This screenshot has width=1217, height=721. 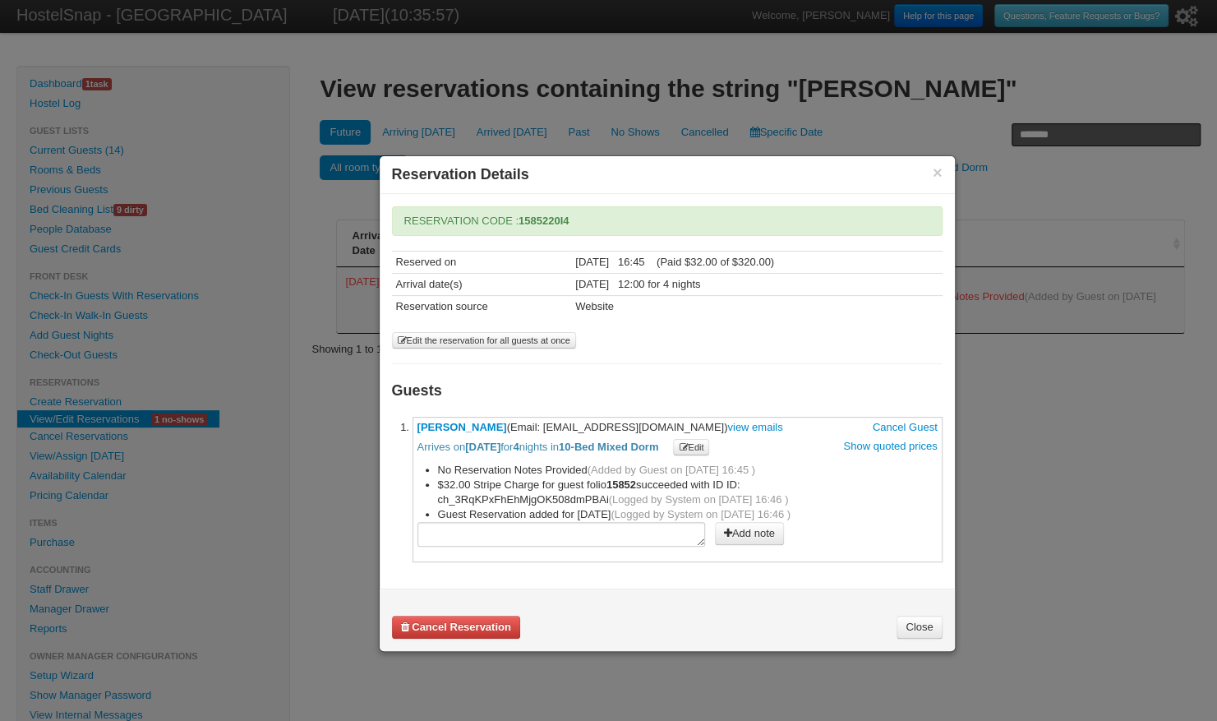 What do you see at coordinates (482, 283) in the screenshot?
I see `td: Arrival date(s)` at bounding box center [482, 283].